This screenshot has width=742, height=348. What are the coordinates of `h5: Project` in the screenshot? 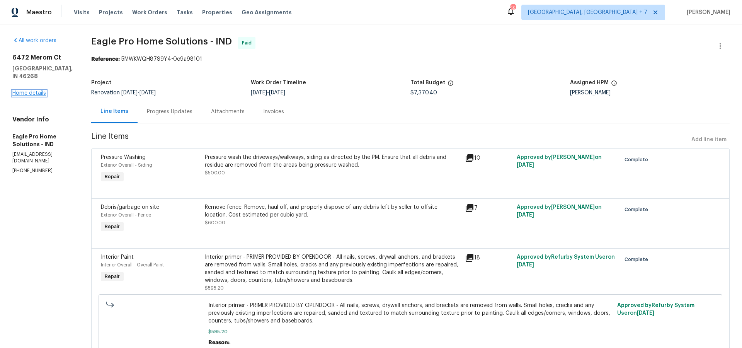 It's located at (101, 83).